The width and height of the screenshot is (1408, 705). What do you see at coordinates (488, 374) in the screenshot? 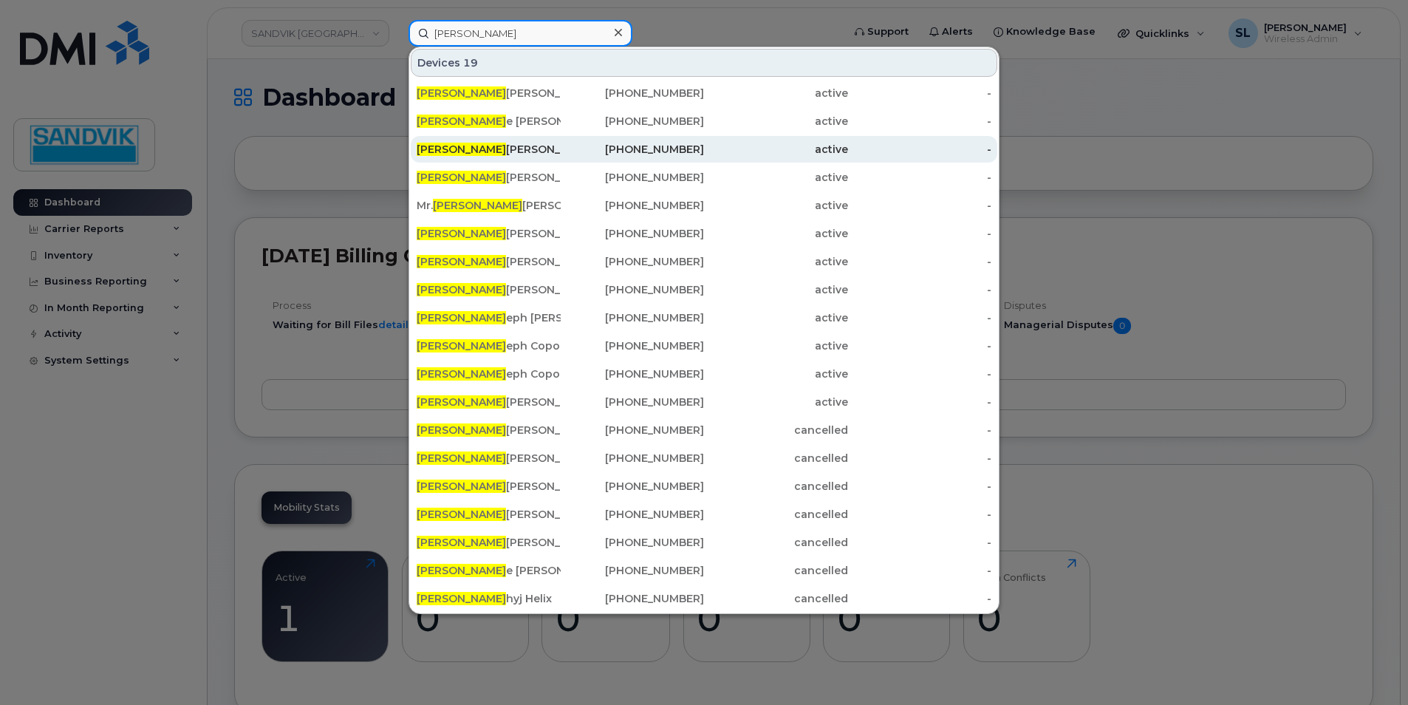
I see `div: eph Copon` at bounding box center [488, 374].